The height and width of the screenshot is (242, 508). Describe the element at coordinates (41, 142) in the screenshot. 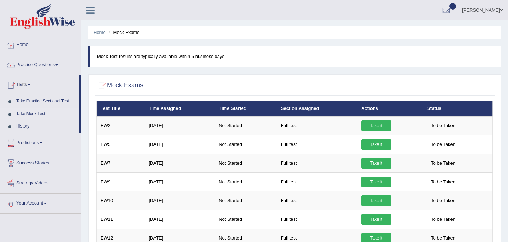

I see `a: Predictions` at that location.